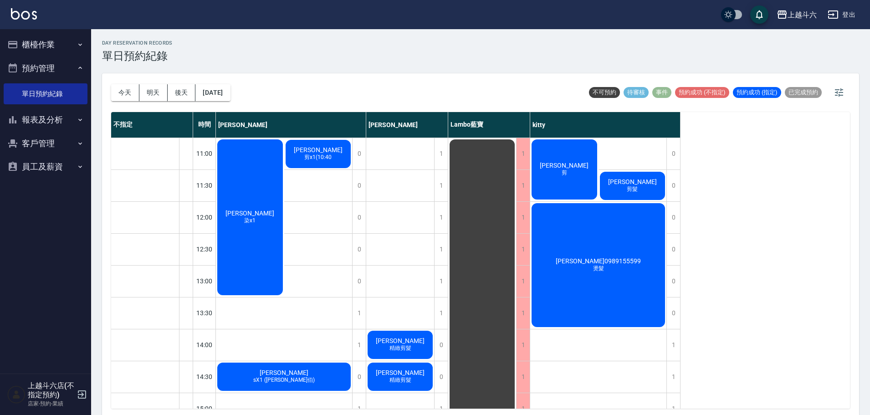 This screenshot has height=415, width=870. Describe the element at coordinates (205, 249) in the screenshot. I see `div: 12:30` at that location.